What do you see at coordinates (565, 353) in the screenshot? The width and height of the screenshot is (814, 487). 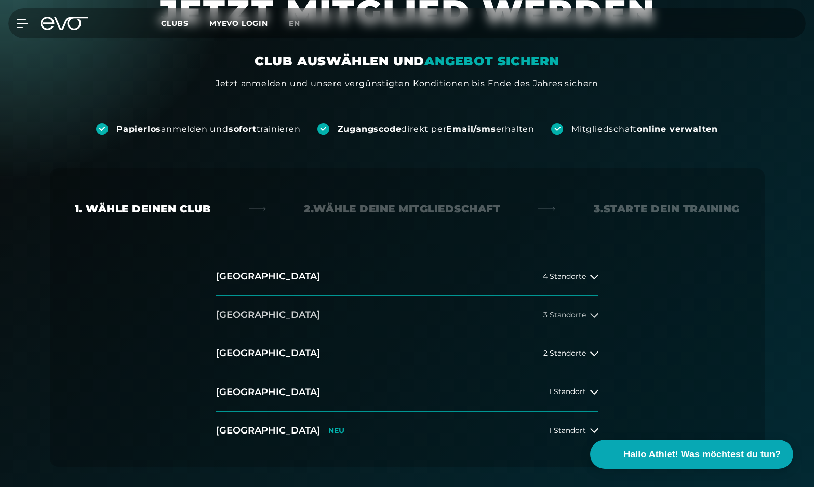 I see `span: 2 Standorte` at bounding box center [565, 353].